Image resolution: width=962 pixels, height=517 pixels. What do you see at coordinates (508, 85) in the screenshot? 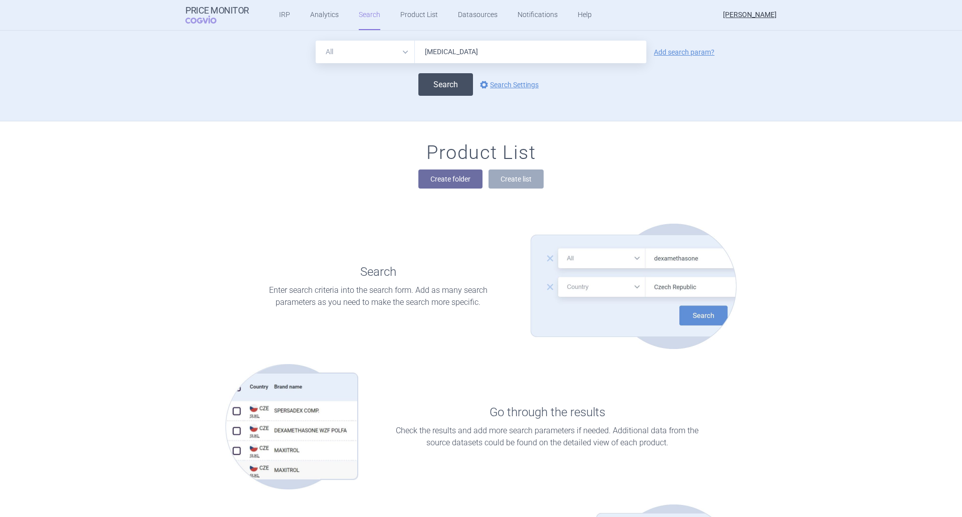
I see `a: Search Settings` at bounding box center [508, 85].